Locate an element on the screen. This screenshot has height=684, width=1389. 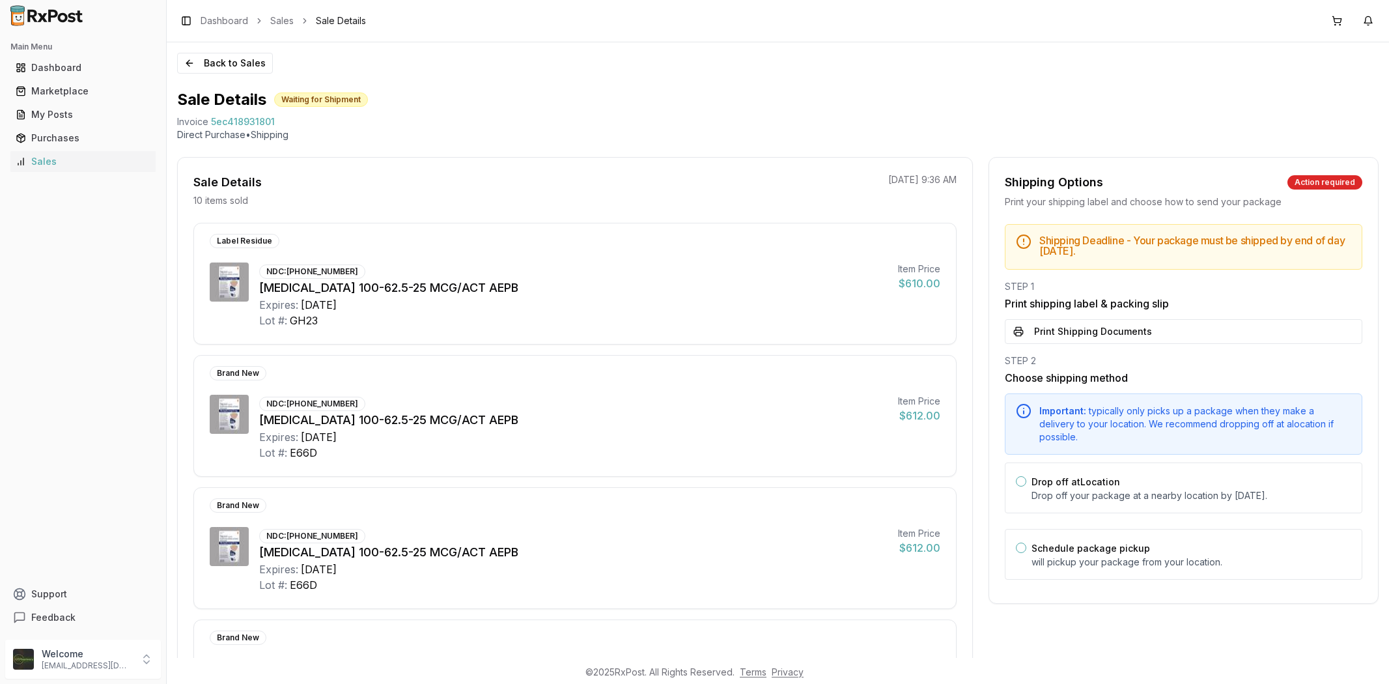
h1: Sale Details is located at coordinates (221, 100).